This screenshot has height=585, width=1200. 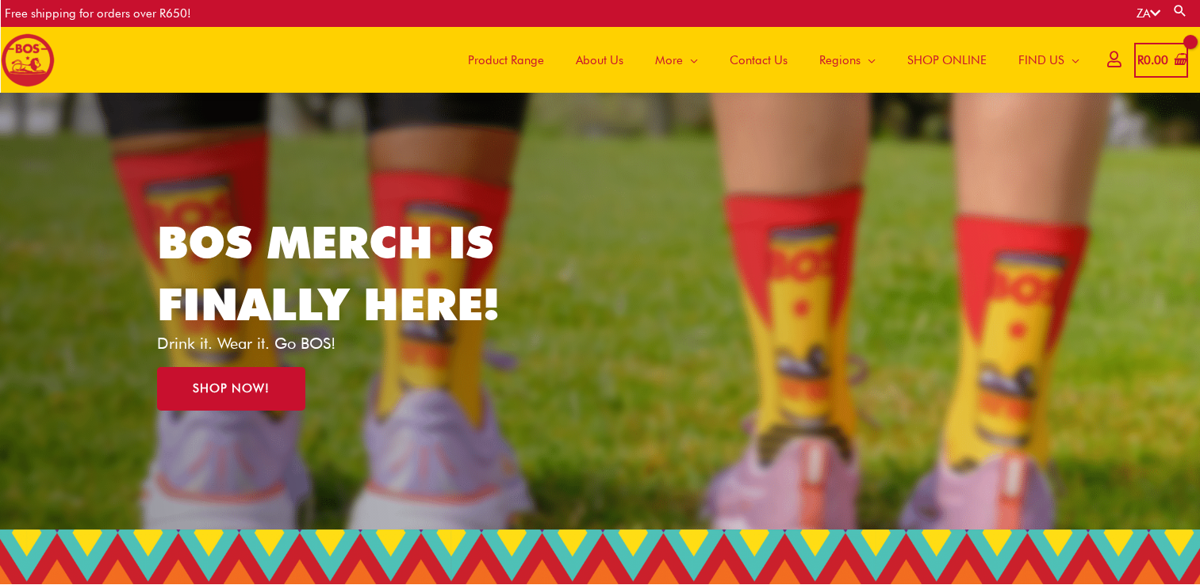 I want to click on a: Product Range, so click(x=506, y=59).